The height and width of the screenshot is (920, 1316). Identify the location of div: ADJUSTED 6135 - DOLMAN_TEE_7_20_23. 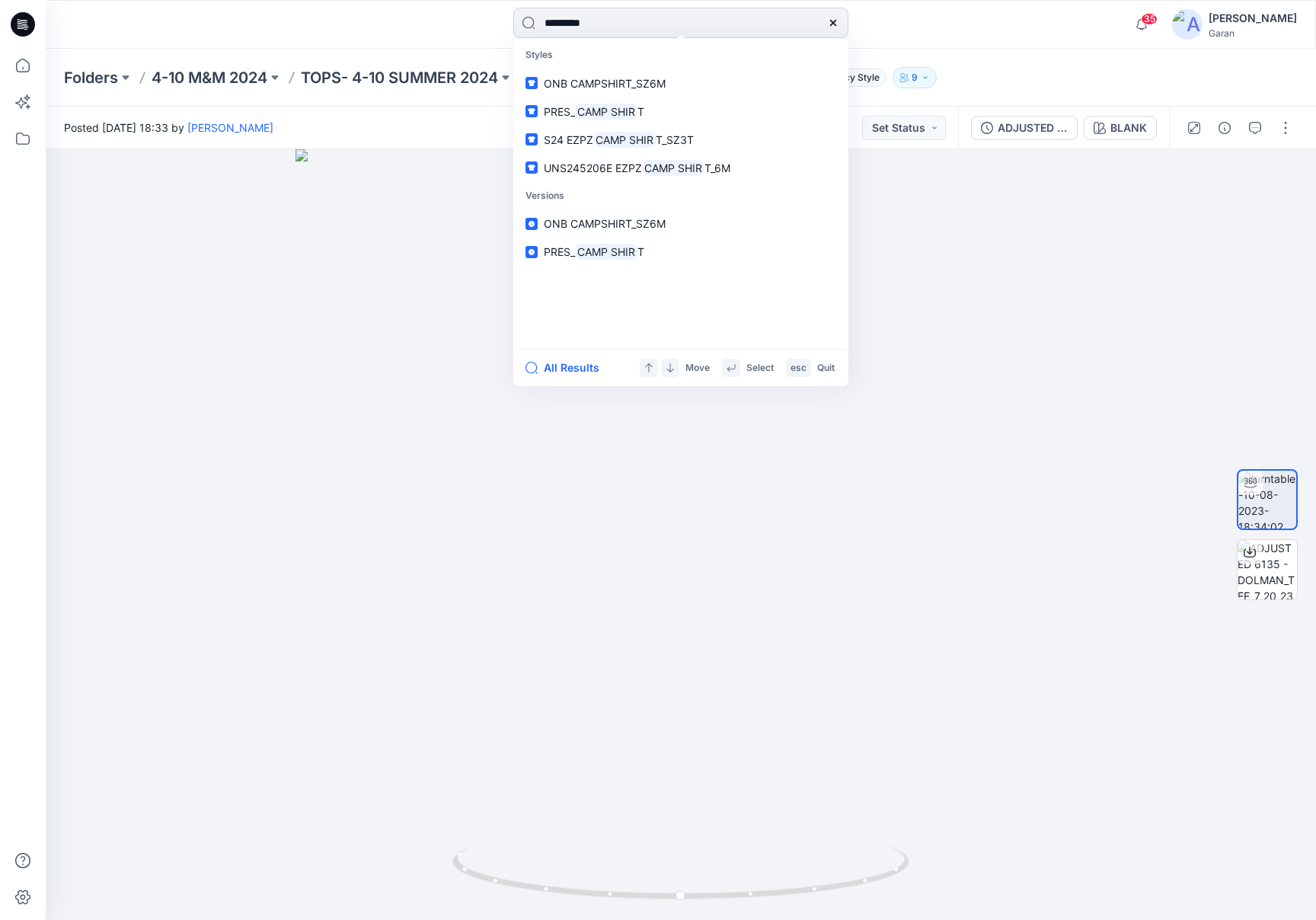
(1033, 128).